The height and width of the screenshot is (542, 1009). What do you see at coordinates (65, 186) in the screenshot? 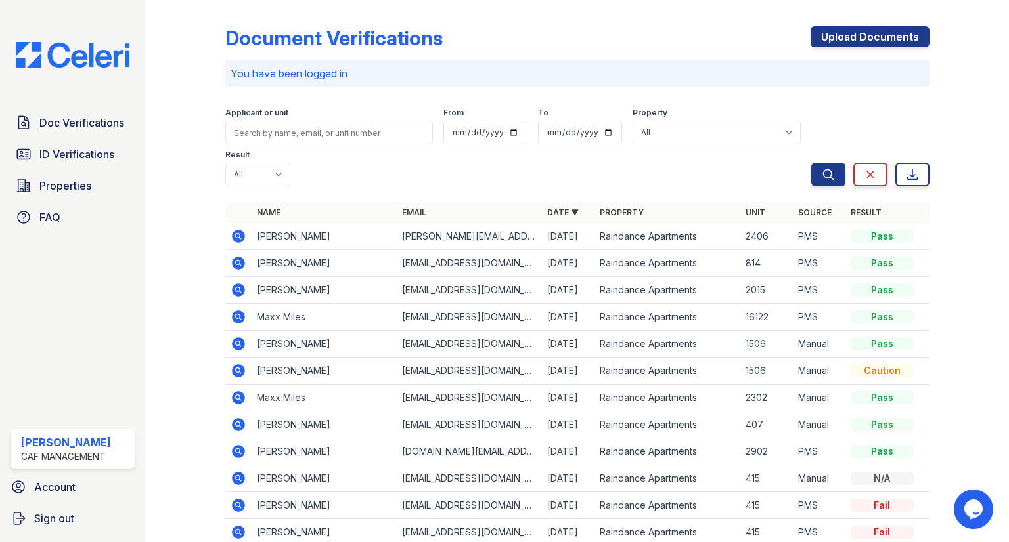
I see `span: Properties` at bounding box center [65, 186].